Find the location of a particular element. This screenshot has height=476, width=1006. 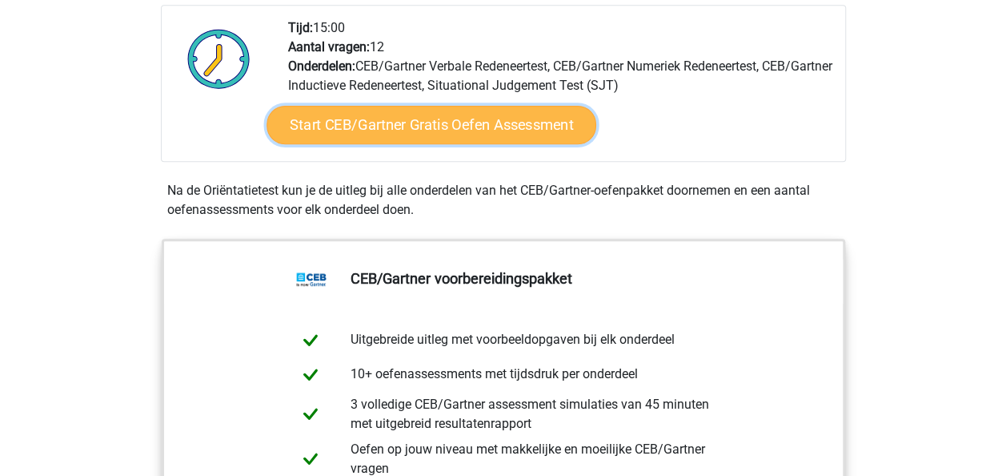

a: Start CEB/Gartner Gratis Oefen Assessment is located at coordinates (432, 125).